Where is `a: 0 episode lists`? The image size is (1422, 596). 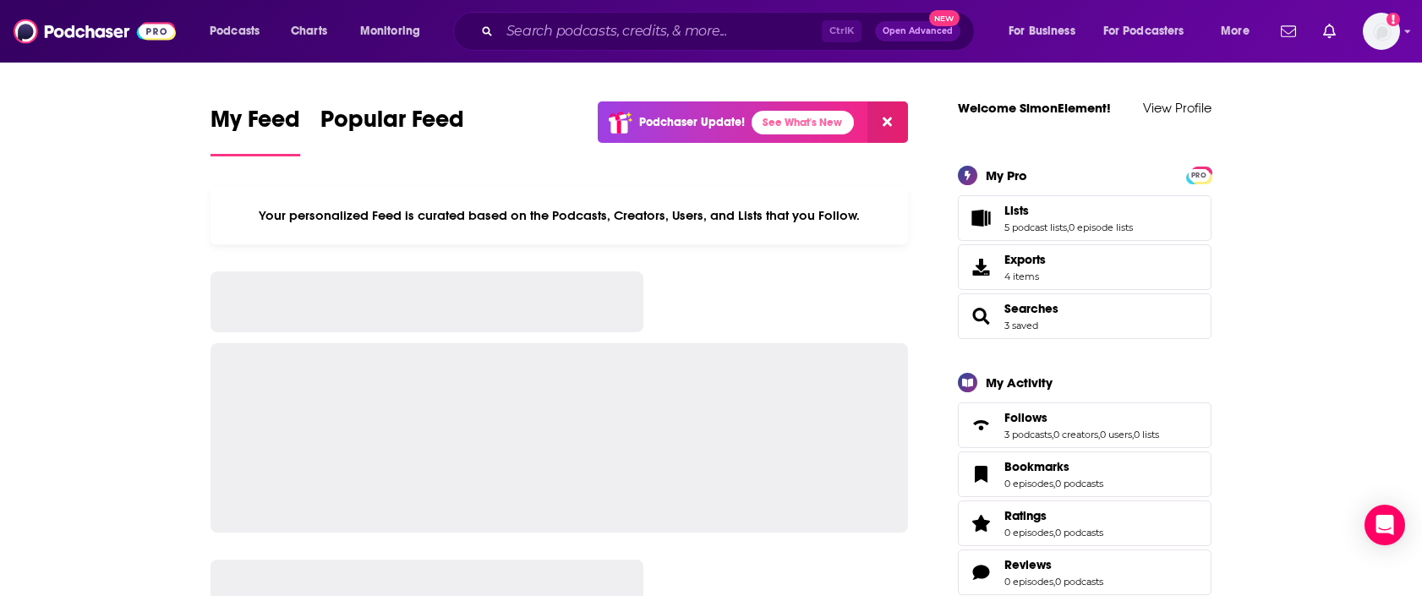 a: 0 episode lists is located at coordinates (1101, 227).